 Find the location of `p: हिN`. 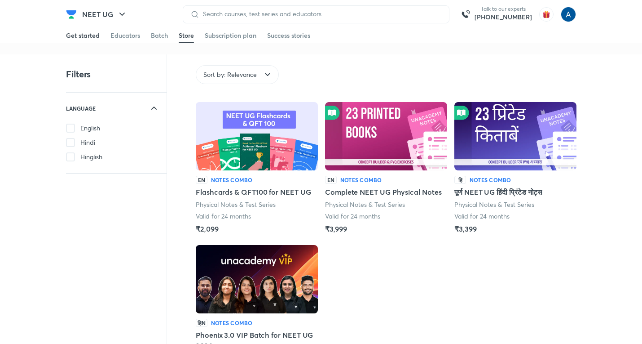

p: हिN is located at coordinates (202, 322).